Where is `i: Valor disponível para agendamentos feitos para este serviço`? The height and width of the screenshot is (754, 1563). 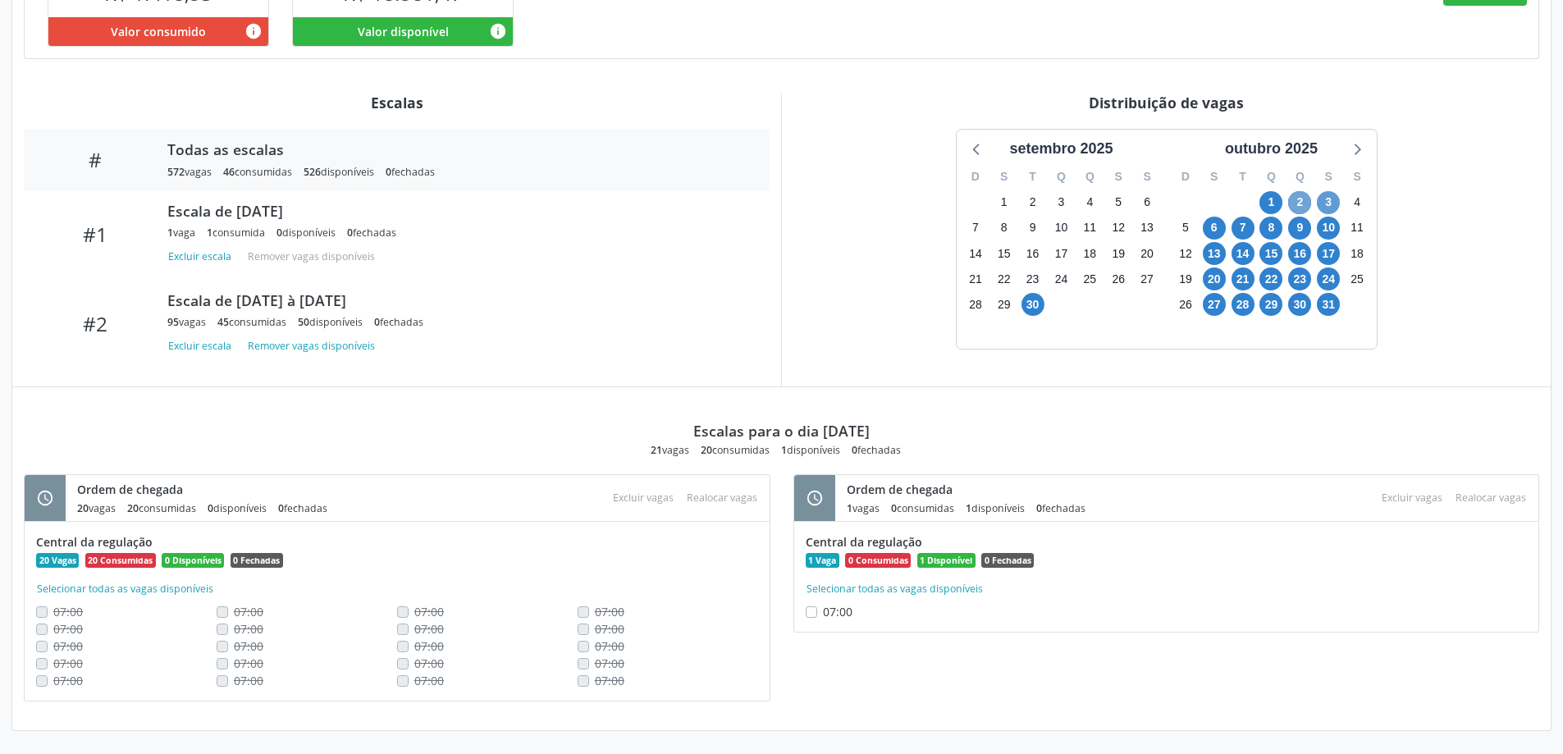
i: Valor disponível para agendamentos feitos para este serviço is located at coordinates (498, 31).